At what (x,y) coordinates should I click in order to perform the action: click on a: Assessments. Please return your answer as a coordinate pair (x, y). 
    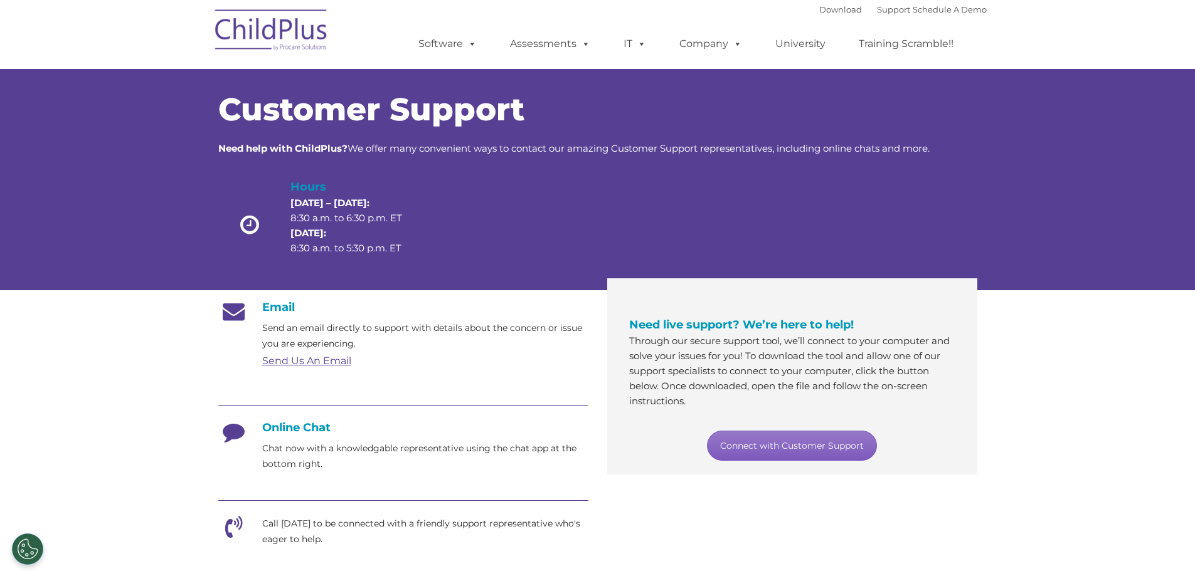
    Looking at the image, I should click on (550, 44).